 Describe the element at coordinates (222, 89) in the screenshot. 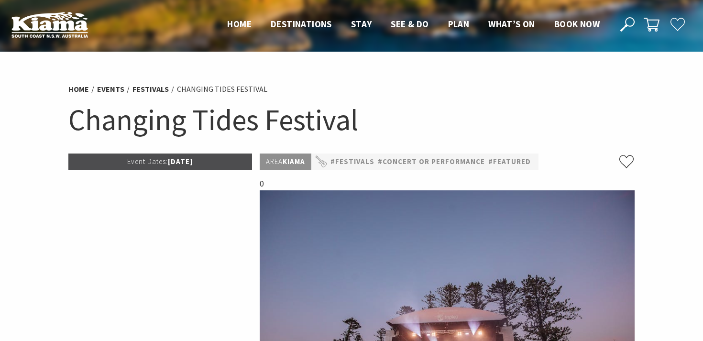

I see `li: Changing Tides Festival` at that location.